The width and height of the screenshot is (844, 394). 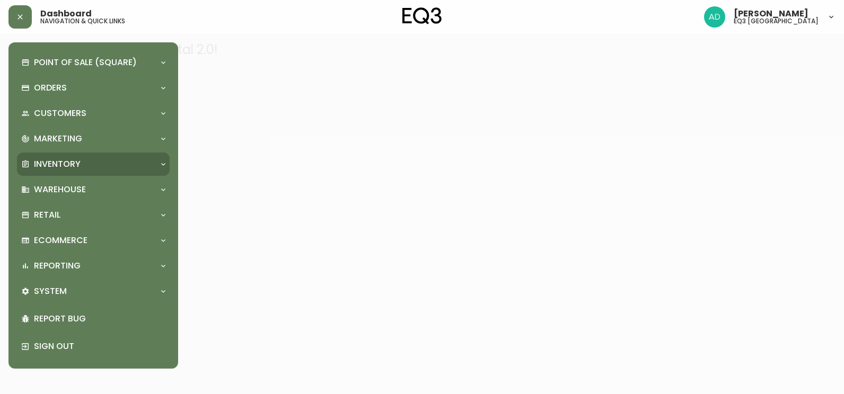 I want to click on h5: navigation & quick links, so click(x=83, y=21).